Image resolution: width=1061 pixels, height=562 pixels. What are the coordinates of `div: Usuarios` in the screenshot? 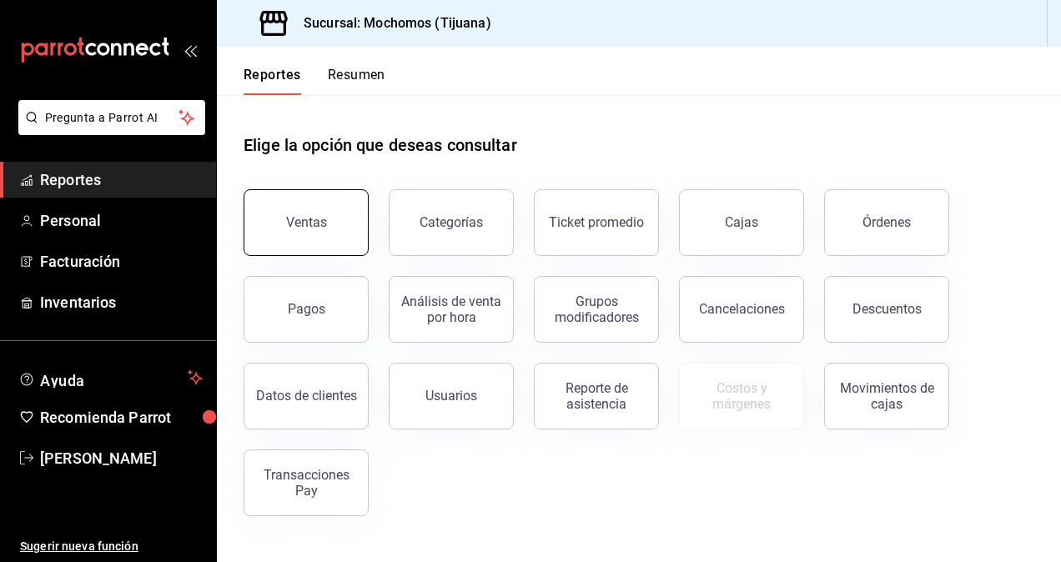 It's located at (451, 396).